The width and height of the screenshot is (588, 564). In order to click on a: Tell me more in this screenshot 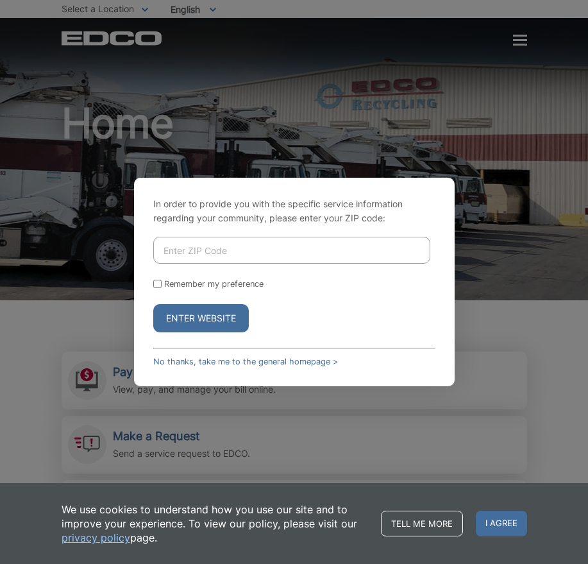, I will do `click(422, 523)`.